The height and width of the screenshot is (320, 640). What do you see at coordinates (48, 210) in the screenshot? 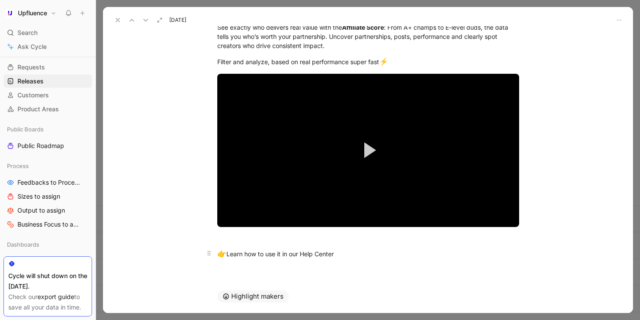
I see `a: Output to assign` at bounding box center [48, 210].